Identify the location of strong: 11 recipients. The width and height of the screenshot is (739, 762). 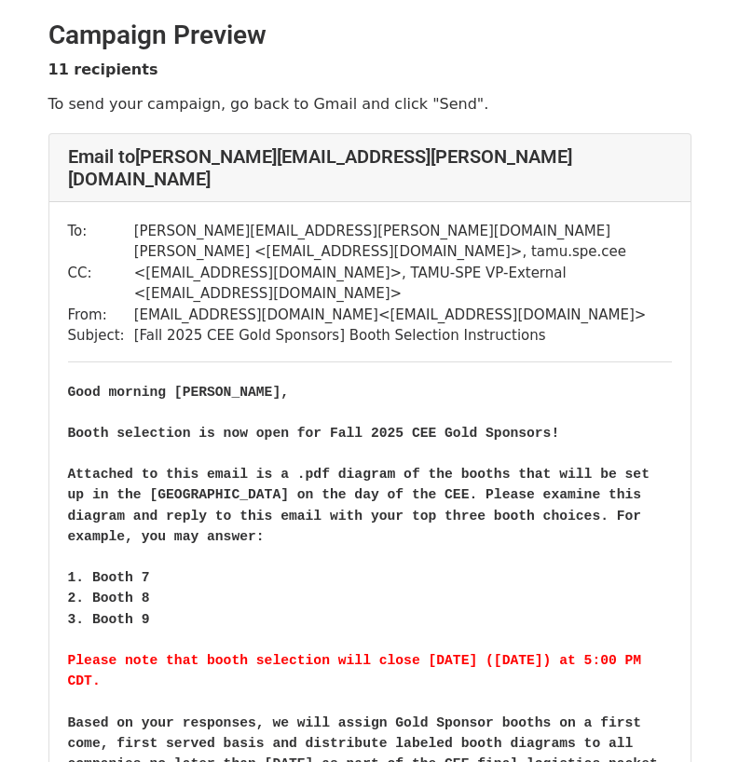
(103, 69).